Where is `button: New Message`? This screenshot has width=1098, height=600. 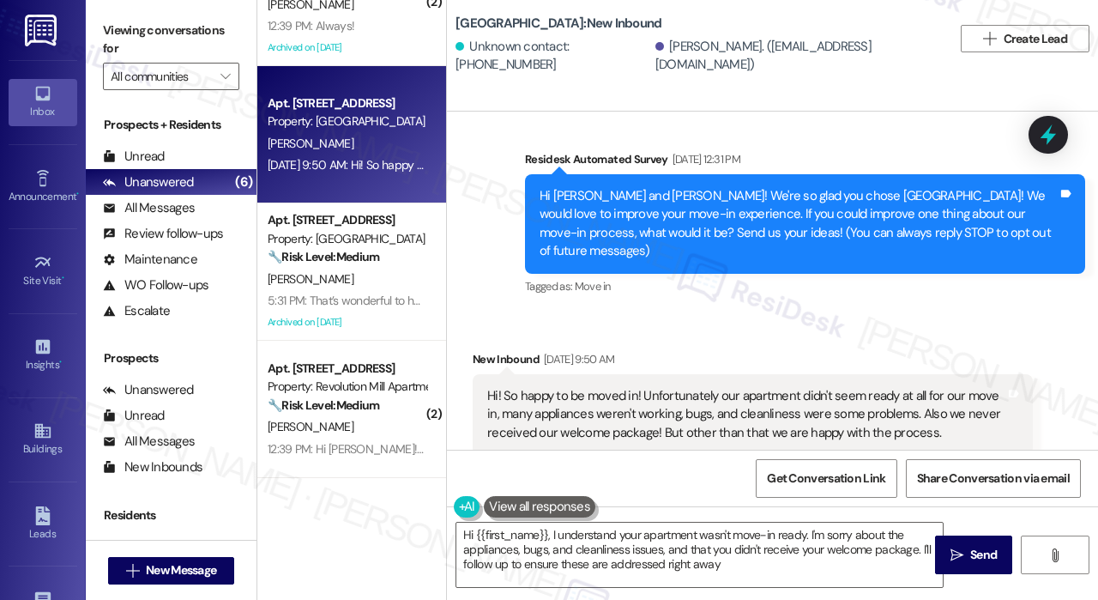
button: New Message is located at coordinates (172, 571).